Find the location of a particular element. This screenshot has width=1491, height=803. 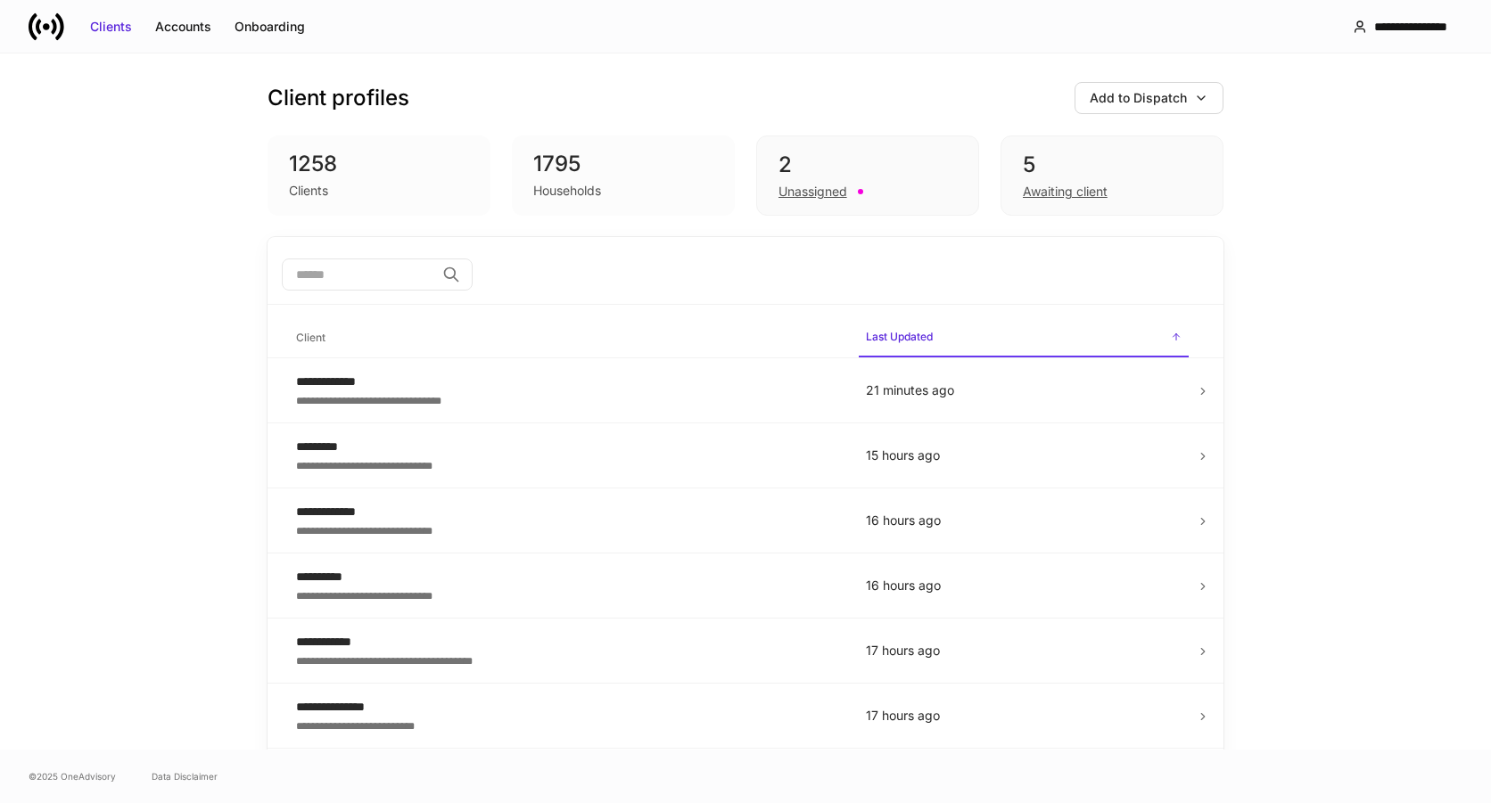

div: Households is located at coordinates (567, 191).